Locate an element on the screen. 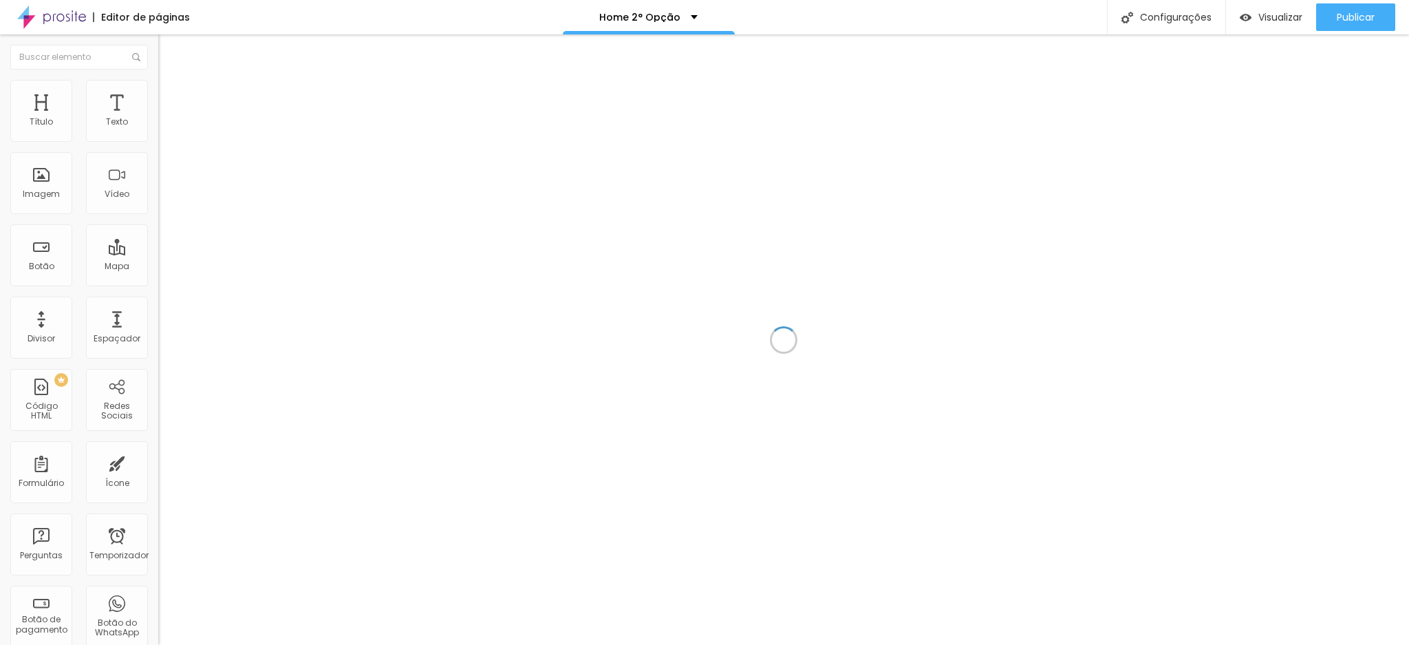 The height and width of the screenshot is (645, 1409). font: Temporizador is located at coordinates (119, 554).